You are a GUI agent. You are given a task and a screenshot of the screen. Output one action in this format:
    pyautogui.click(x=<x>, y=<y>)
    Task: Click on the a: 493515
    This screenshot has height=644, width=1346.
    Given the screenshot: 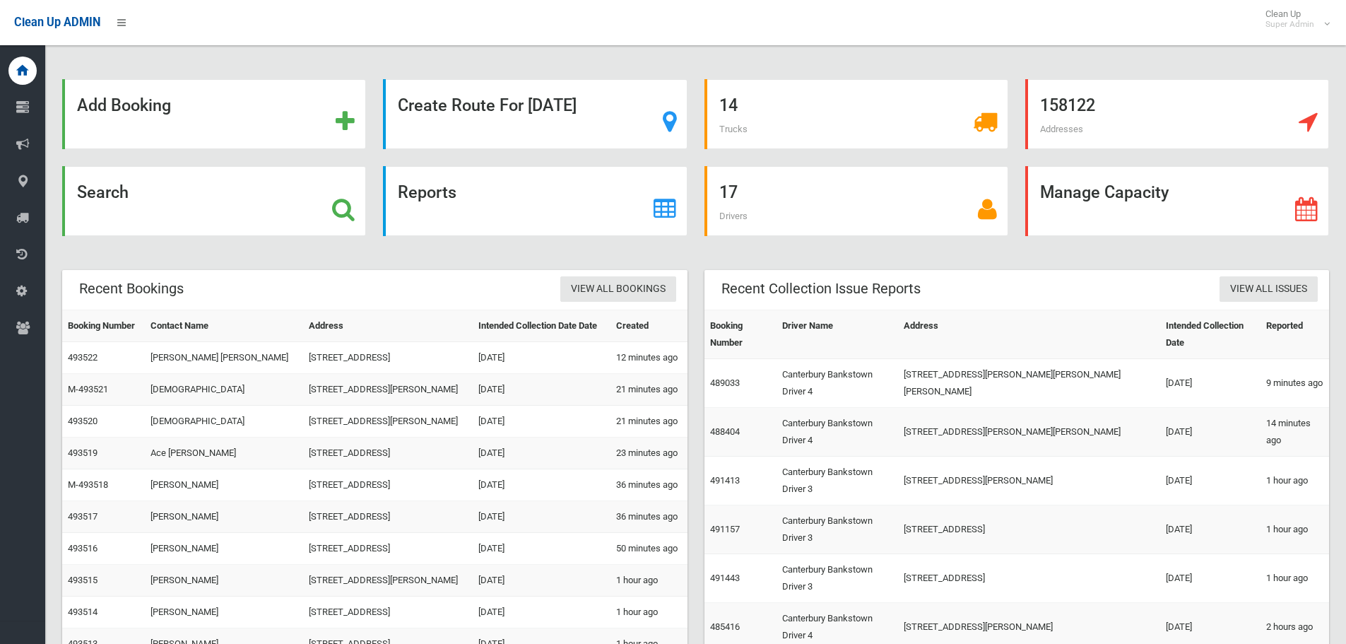 What is the action you would take?
    pyautogui.click(x=83, y=580)
    